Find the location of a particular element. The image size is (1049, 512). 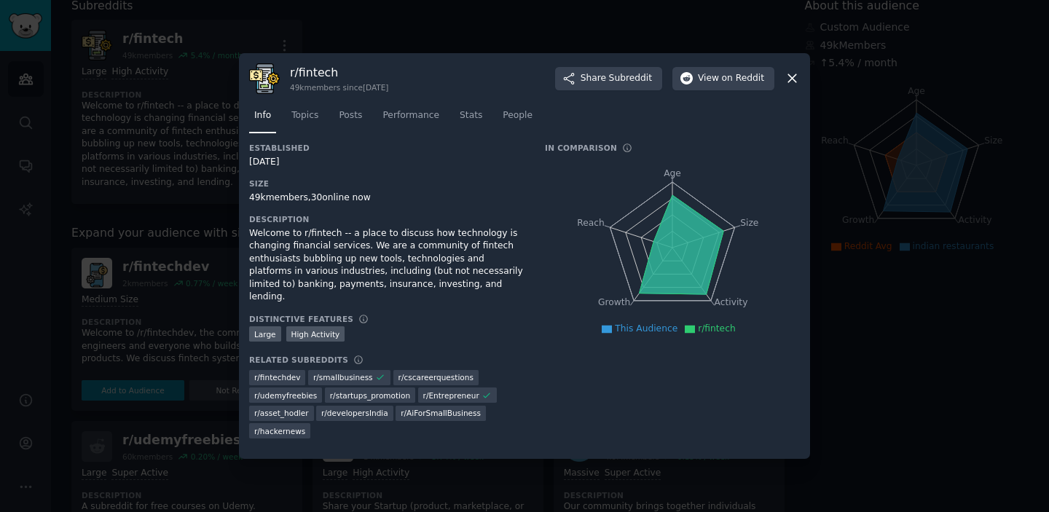

span: r/ Entrepreneur is located at coordinates (451, 395).